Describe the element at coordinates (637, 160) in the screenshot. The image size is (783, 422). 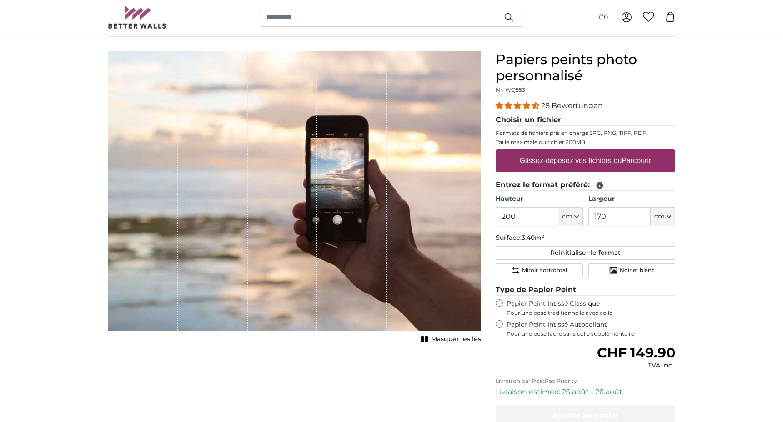
I see `u: Parcourir` at that location.